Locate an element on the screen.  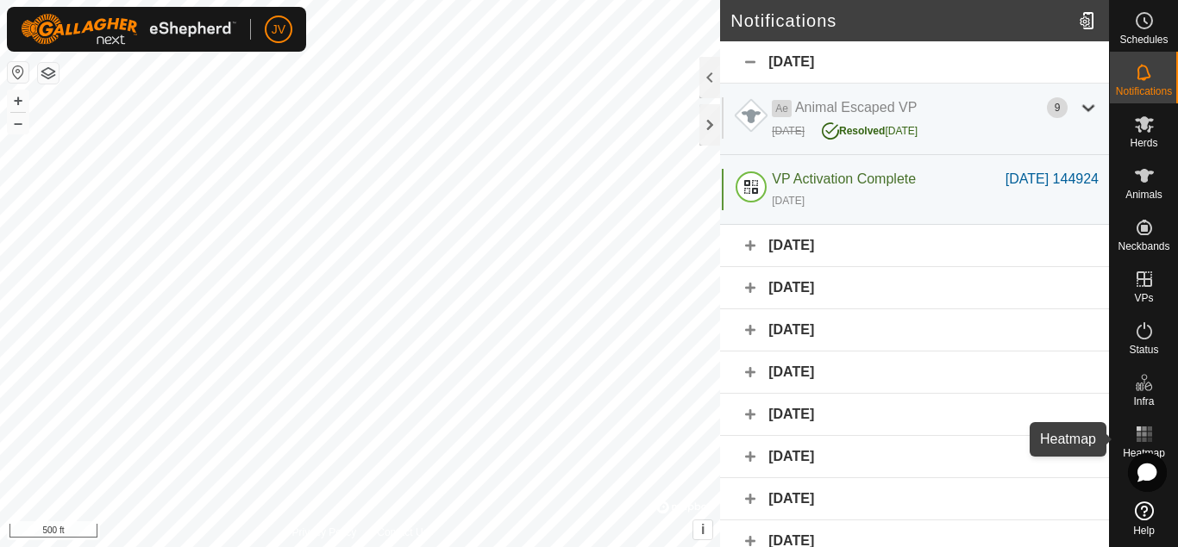
span: JV is located at coordinates (278, 29).